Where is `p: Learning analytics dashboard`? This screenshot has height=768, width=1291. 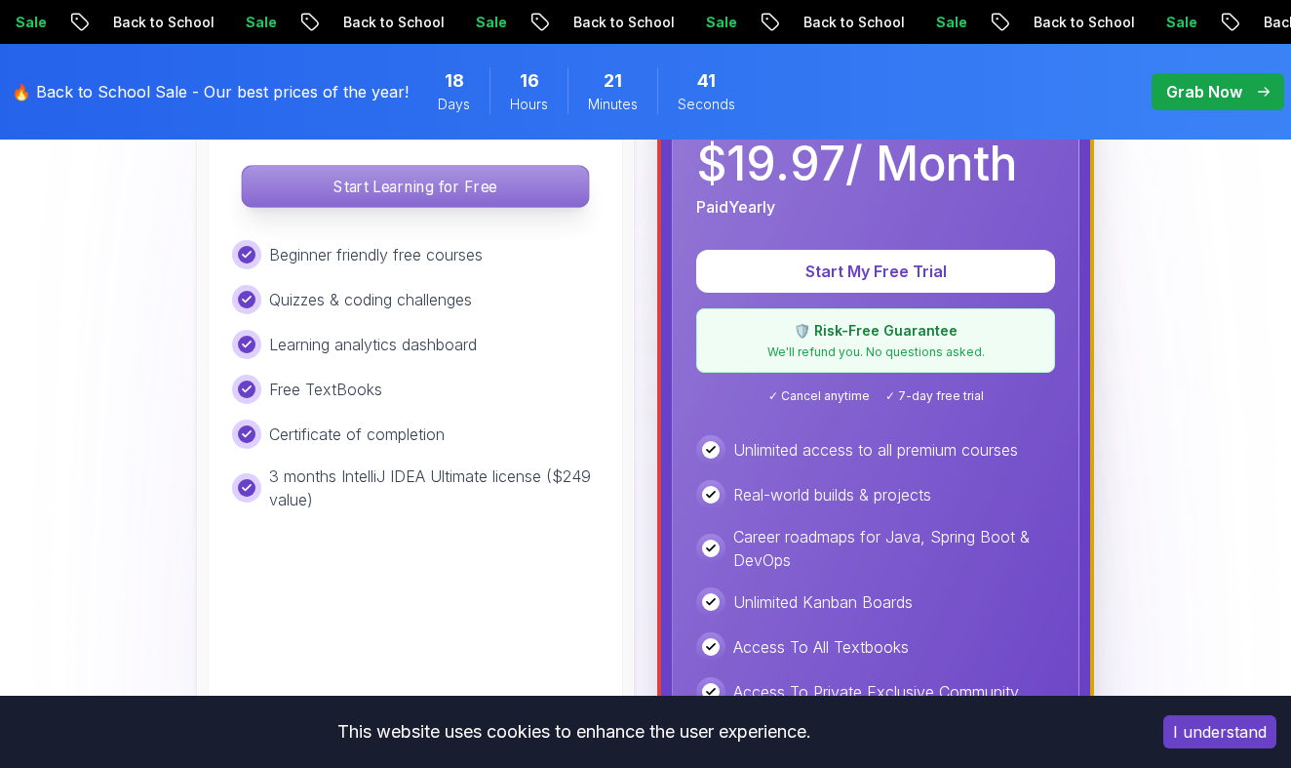 p: Learning analytics dashboard is located at coordinates (373, 344).